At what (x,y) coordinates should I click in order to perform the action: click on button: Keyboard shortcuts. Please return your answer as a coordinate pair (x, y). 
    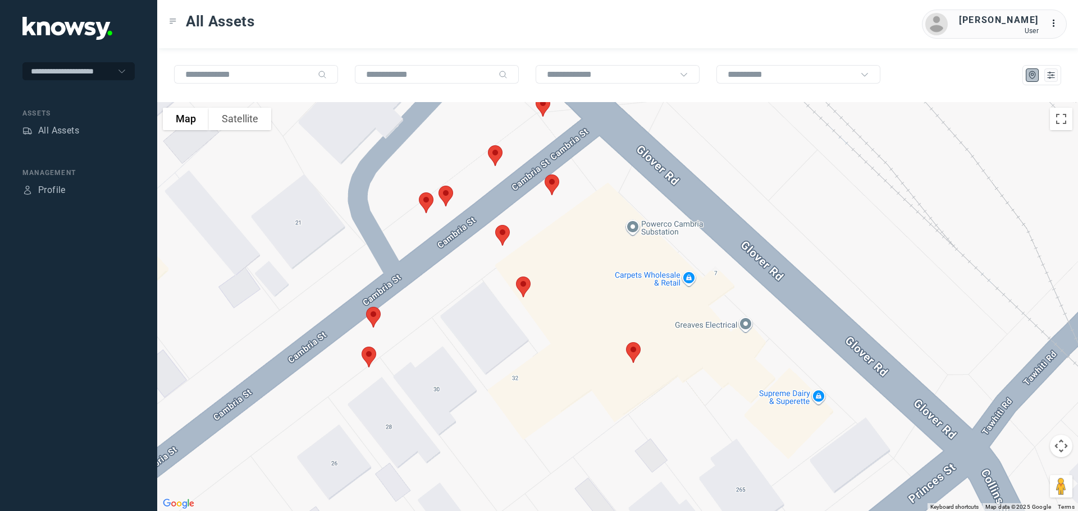
    Looking at the image, I should click on (954, 507).